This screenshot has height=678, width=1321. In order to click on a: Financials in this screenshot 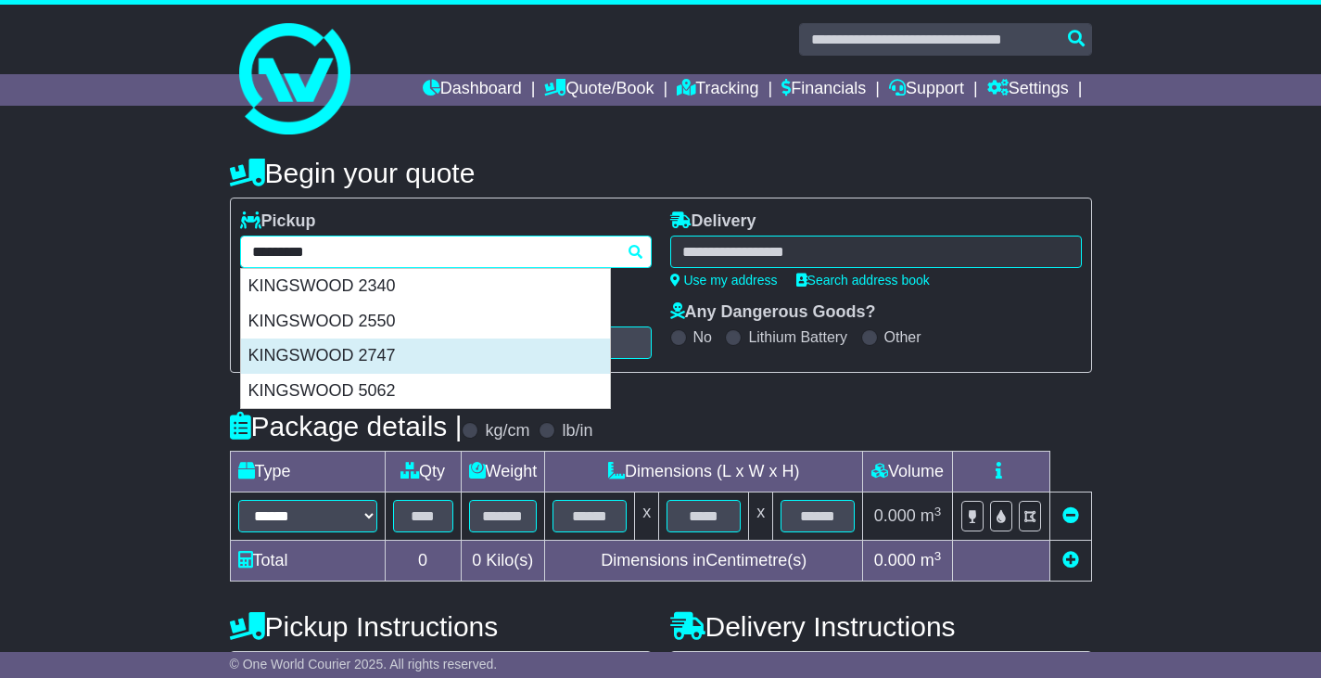, I will do `click(823, 90)`.